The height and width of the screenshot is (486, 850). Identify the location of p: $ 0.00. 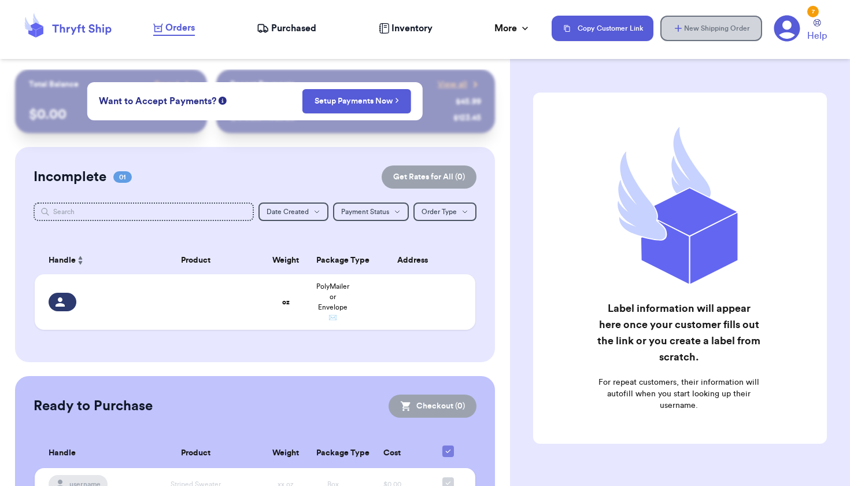
(111, 114).